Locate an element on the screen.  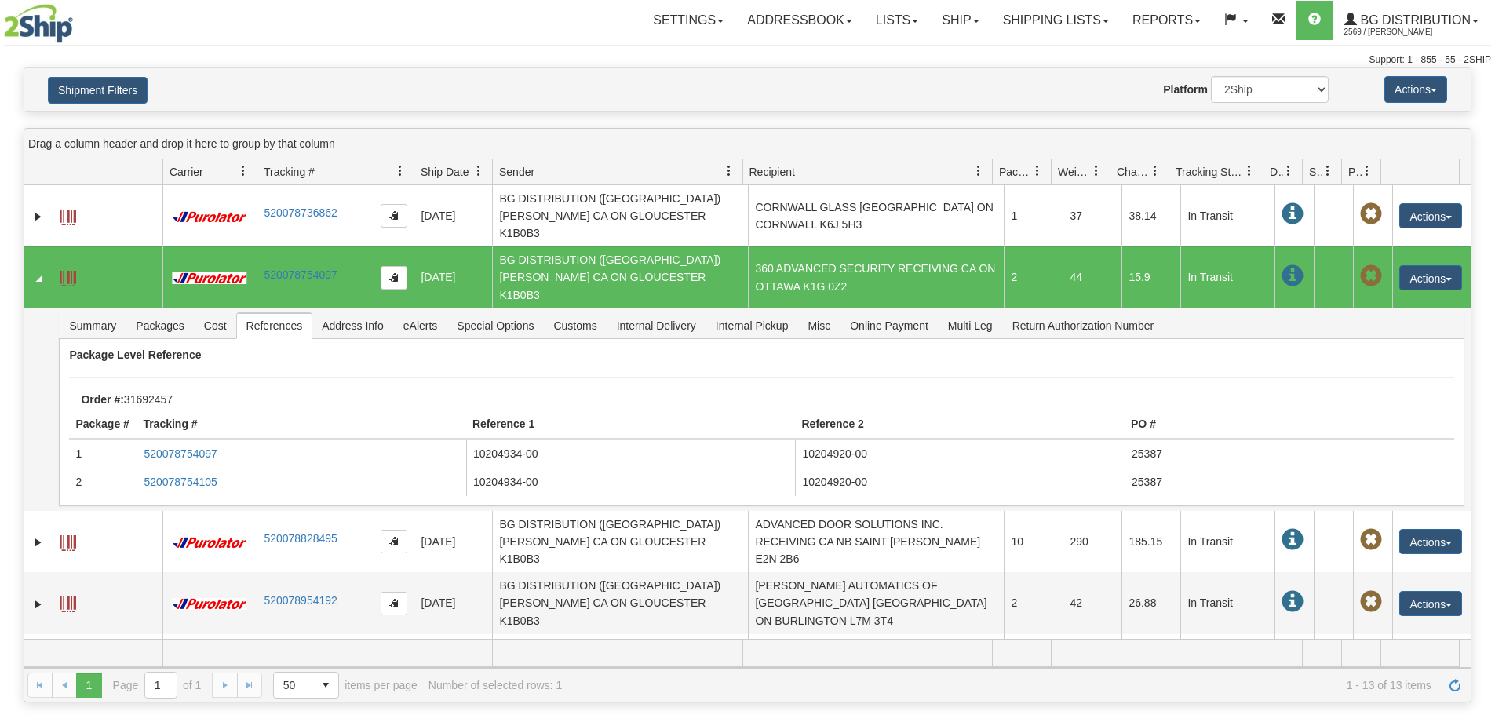
span: Ship Date is located at coordinates (444, 172).